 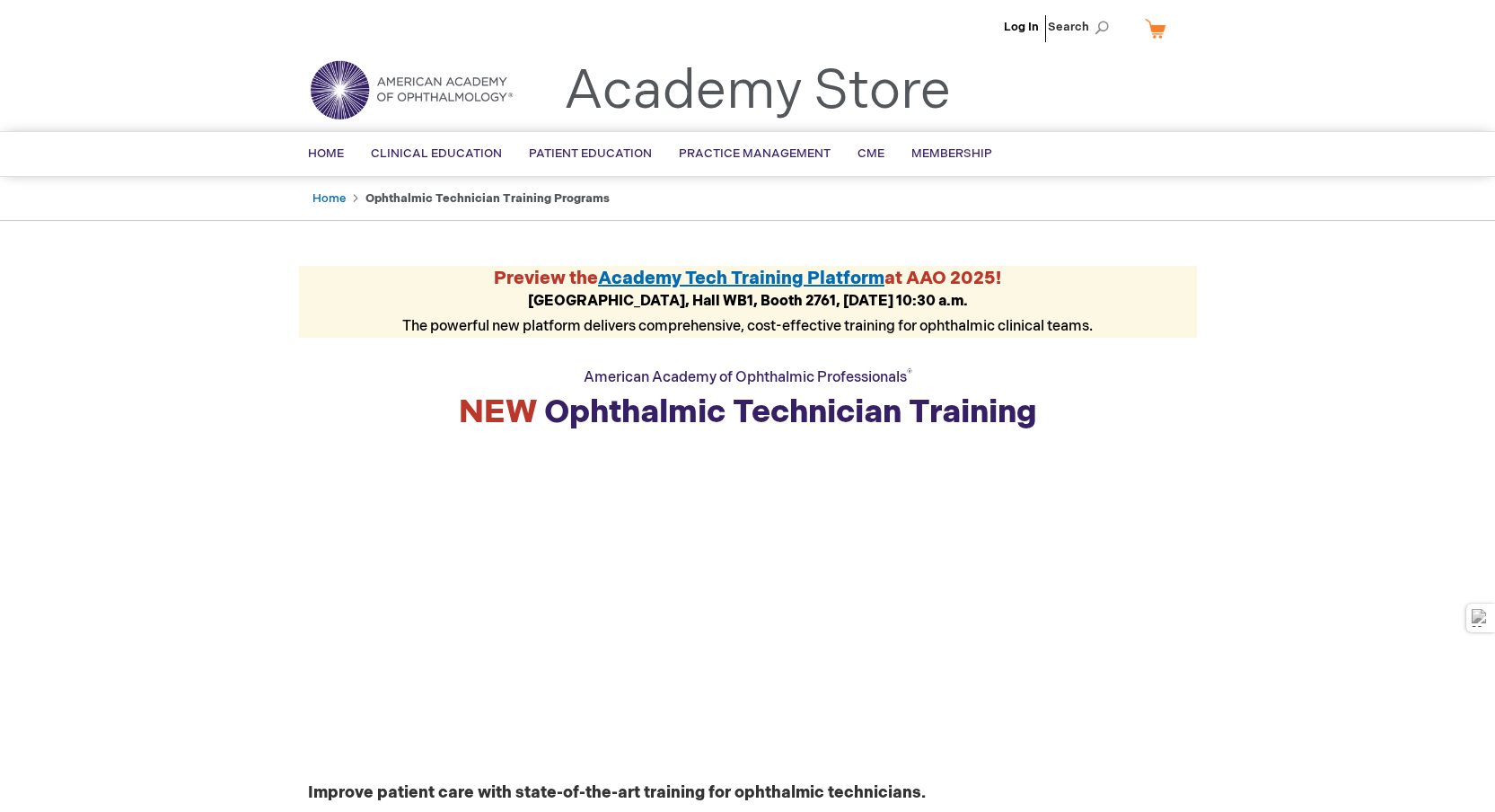 I want to click on a: Home, so click(x=329, y=199).